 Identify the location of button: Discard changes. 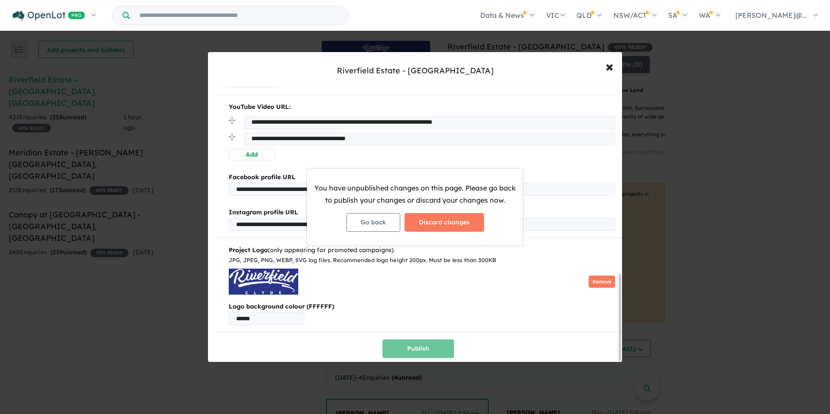
(444, 222).